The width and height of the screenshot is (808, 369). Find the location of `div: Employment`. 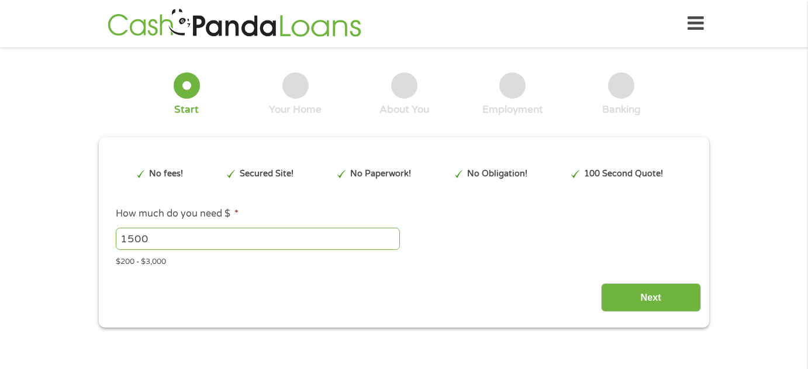

div: Employment is located at coordinates (513, 110).